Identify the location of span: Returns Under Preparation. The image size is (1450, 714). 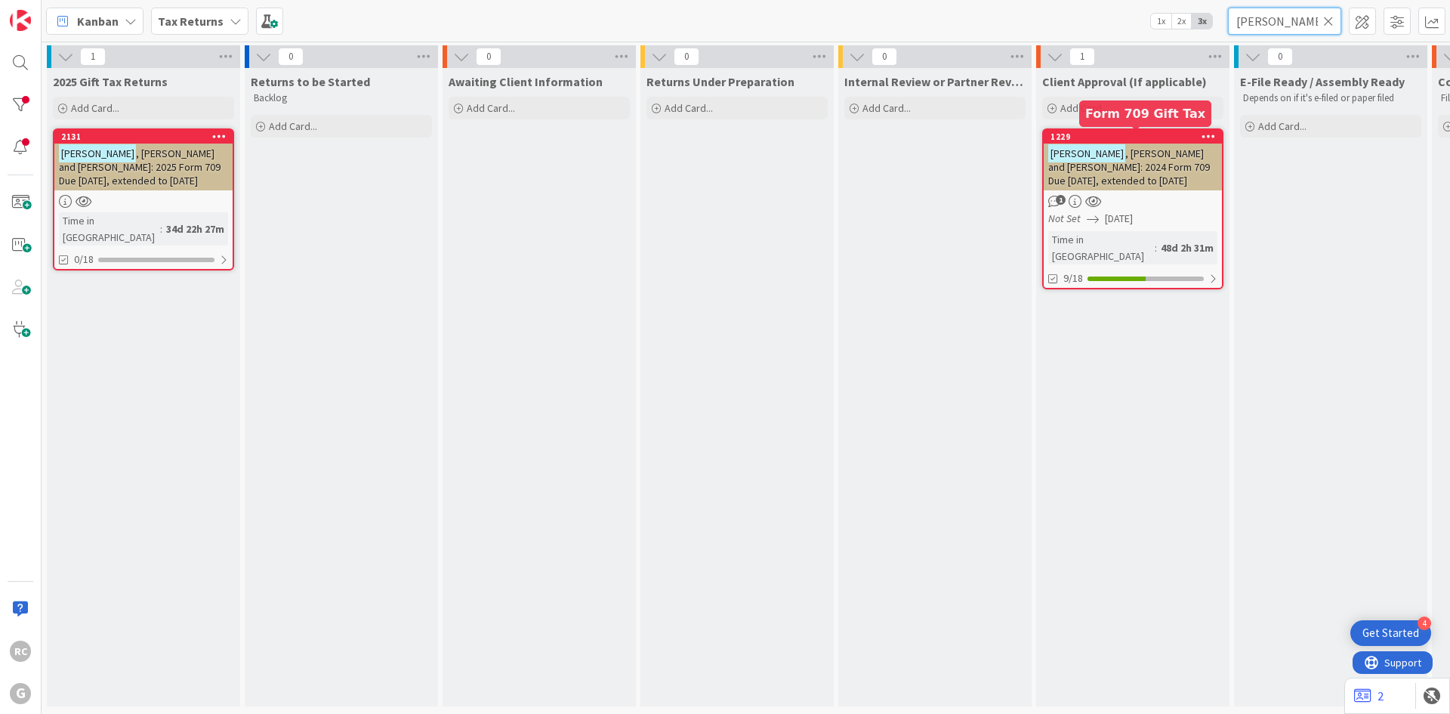
(720, 82).